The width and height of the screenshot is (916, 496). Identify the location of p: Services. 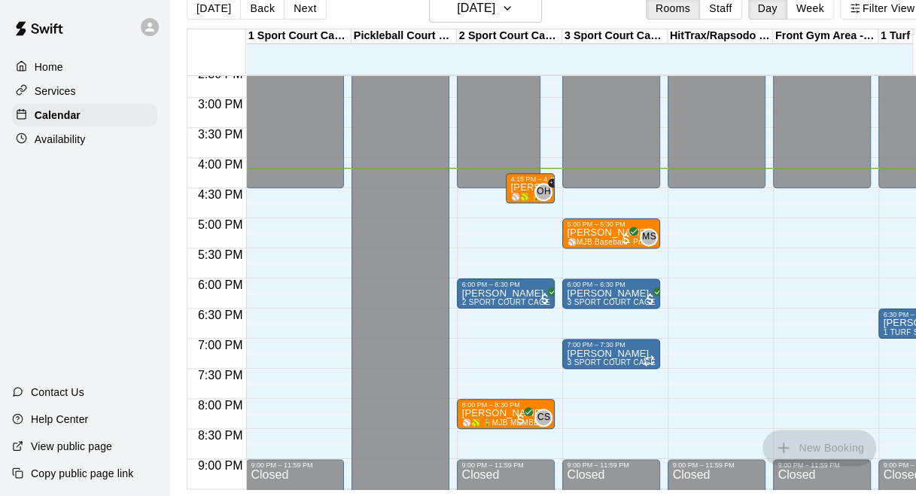
(55, 91).